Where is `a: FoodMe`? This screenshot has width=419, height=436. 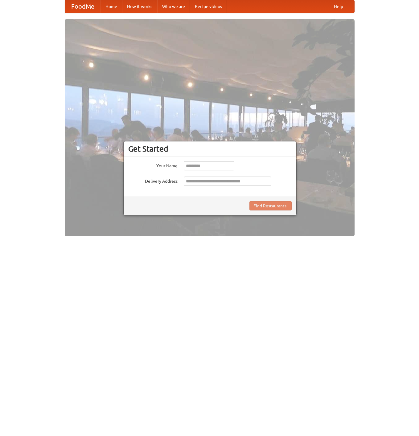
a: FoodMe is located at coordinates (83, 6).